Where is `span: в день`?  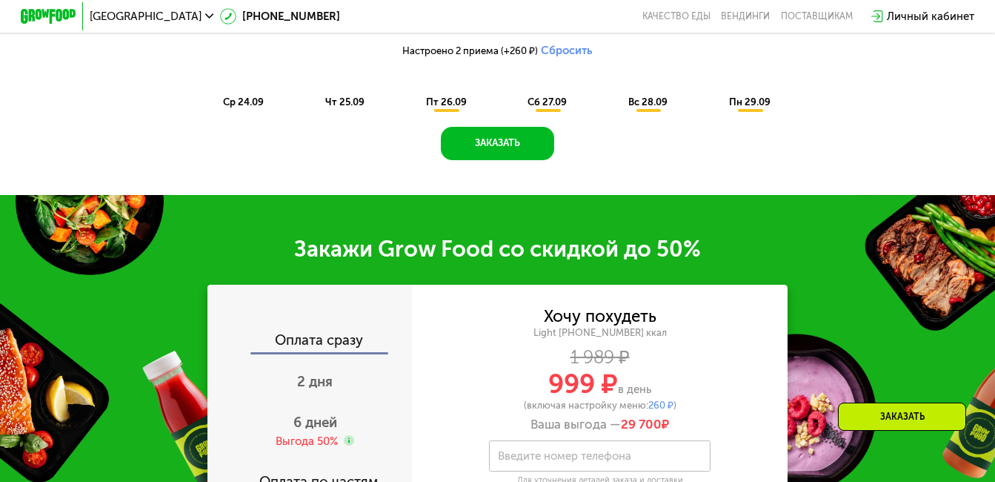
span: в день is located at coordinates (634, 389).